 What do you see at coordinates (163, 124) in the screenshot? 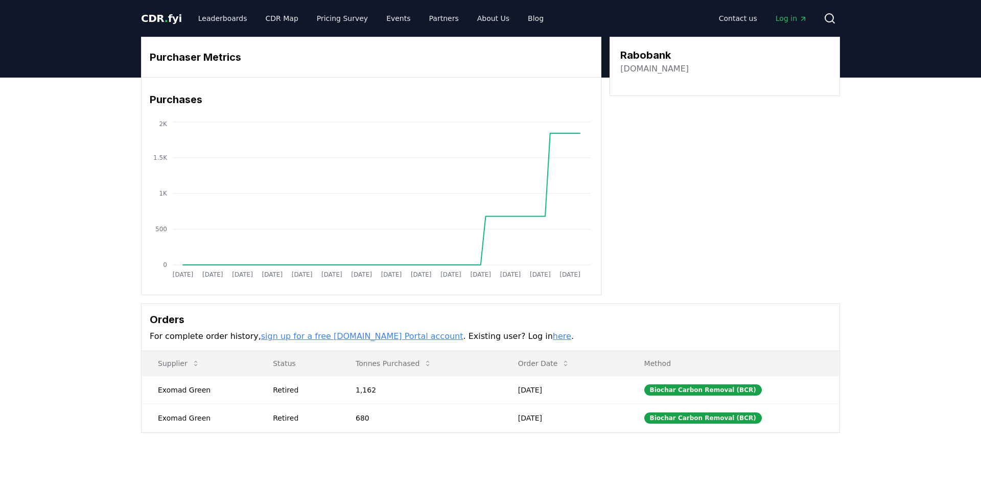
I see `tspan: 2K` at bounding box center [163, 124].